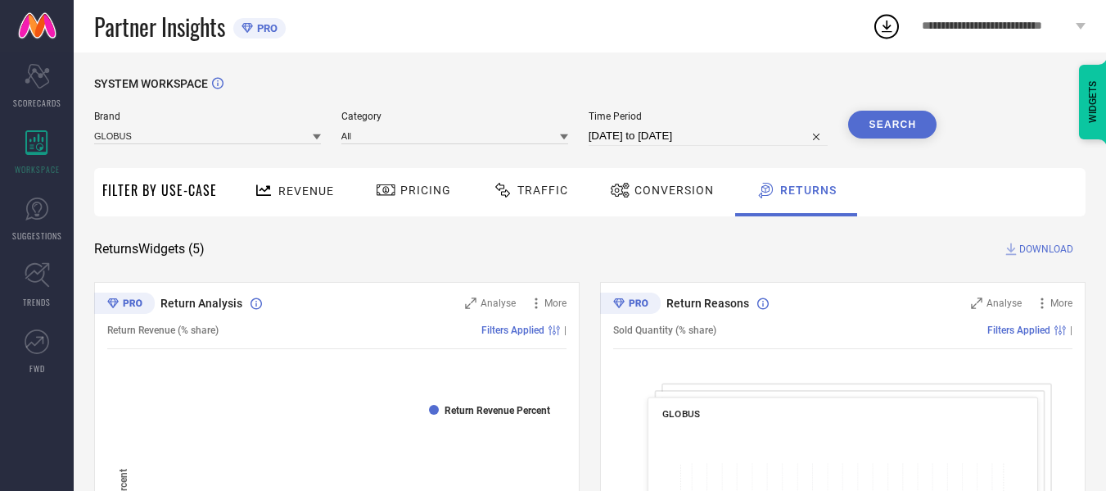 This screenshot has width=1106, height=491. What do you see at coordinates (887, 26) in the screenshot?
I see `div: Open download list` at bounding box center [887, 26].